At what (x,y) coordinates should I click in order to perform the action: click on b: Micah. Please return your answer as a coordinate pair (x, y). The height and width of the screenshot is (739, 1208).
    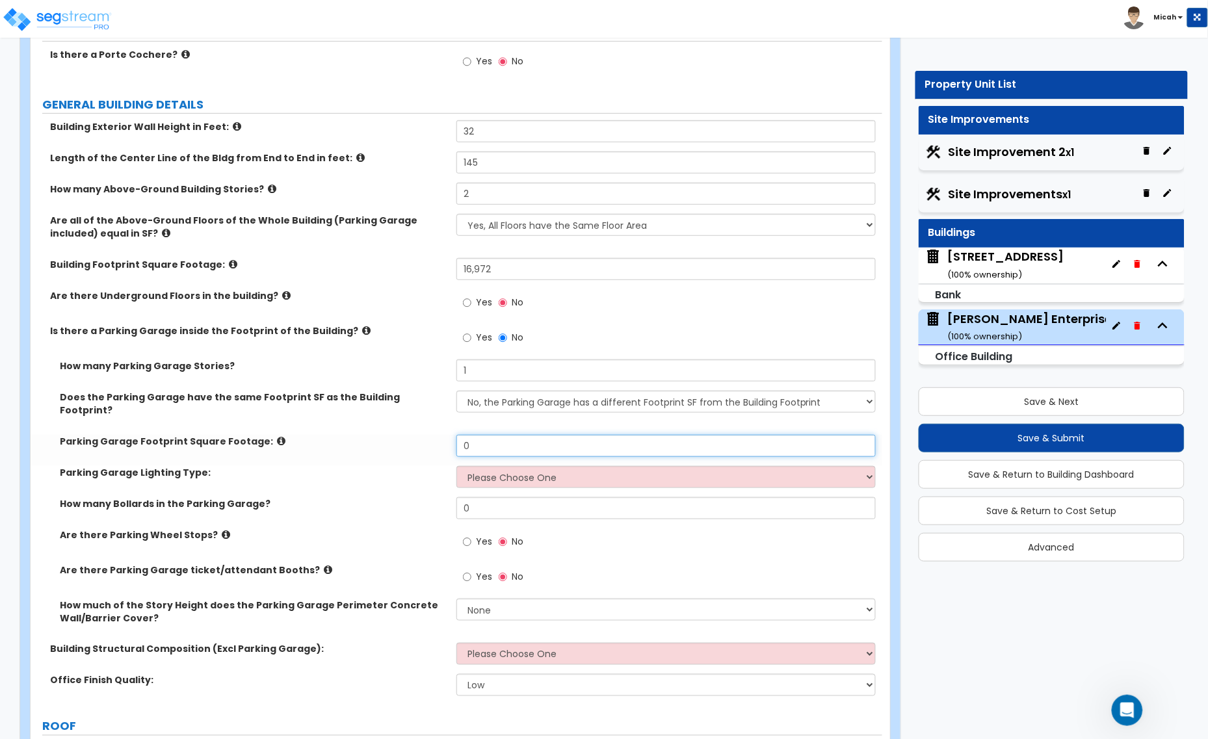
    Looking at the image, I should click on (1165, 17).